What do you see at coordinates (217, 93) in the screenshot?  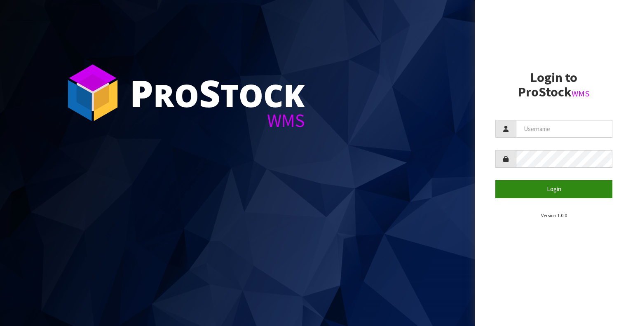 I see `div: ro tock` at bounding box center [217, 93].